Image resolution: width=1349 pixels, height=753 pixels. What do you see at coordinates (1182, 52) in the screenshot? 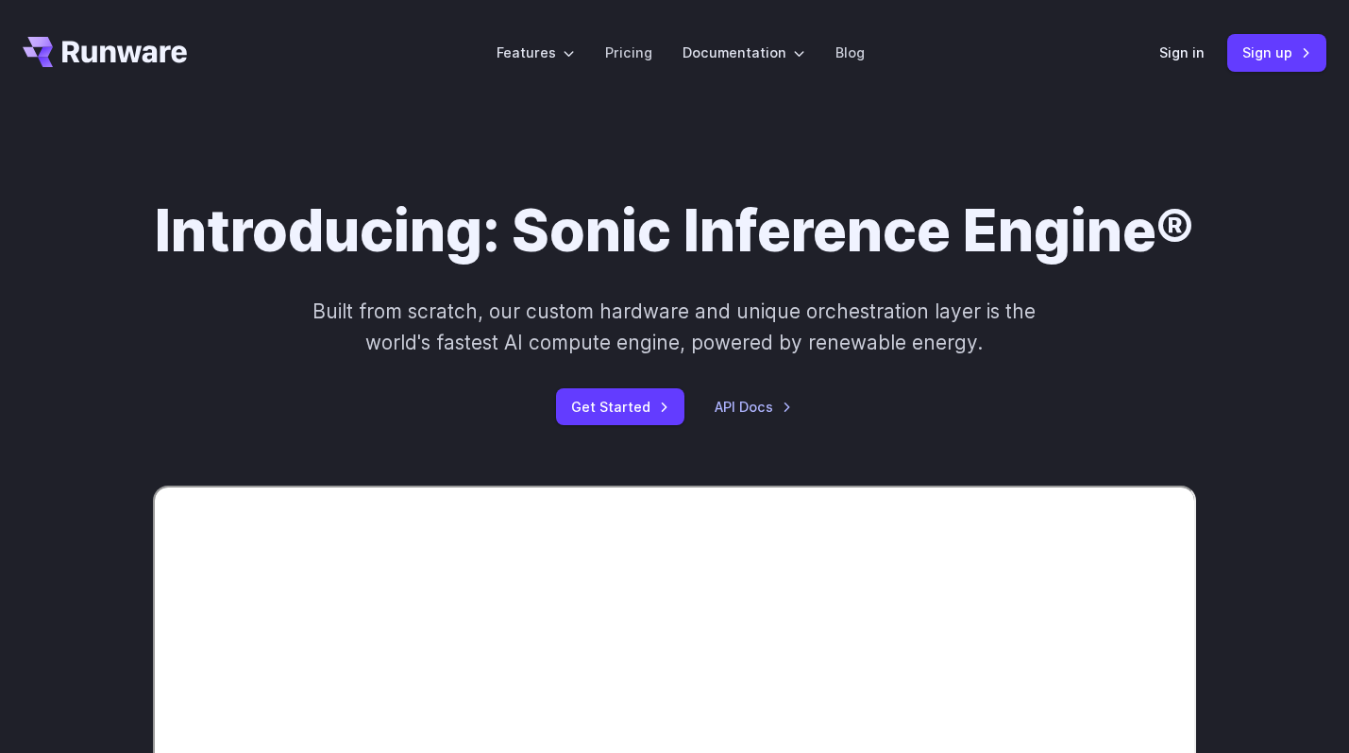
I see `a: Sign in` at bounding box center [1182, 52].